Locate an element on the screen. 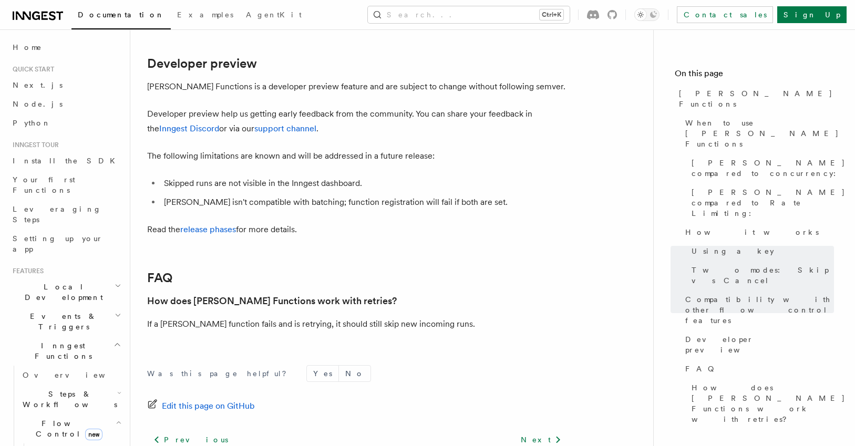 This screenshot has height=446, width=855. p: Was this page helpful? is located at coordinates (220, 373).